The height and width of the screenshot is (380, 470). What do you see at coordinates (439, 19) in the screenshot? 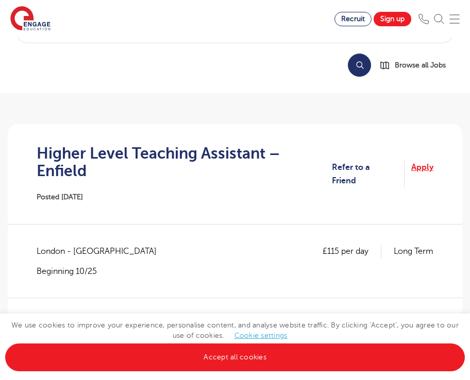
I see `img: Search` at bounding box center [439, 19].